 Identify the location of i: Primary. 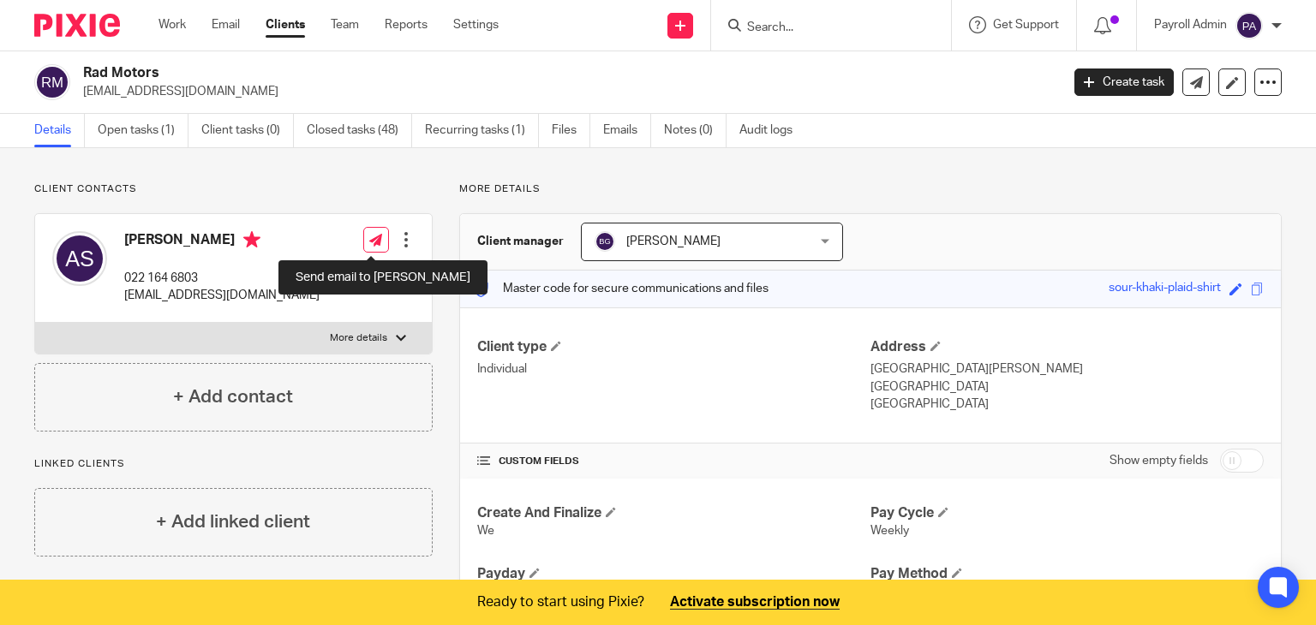
(252, 240).